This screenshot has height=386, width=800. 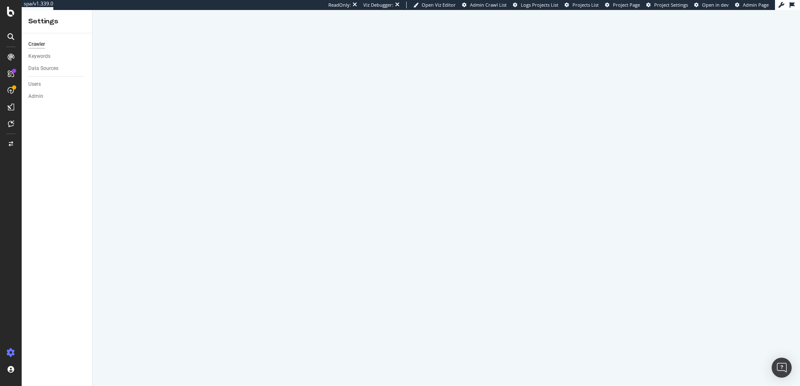 I want to click on a: Admin Page, so click(x=752, y=5).